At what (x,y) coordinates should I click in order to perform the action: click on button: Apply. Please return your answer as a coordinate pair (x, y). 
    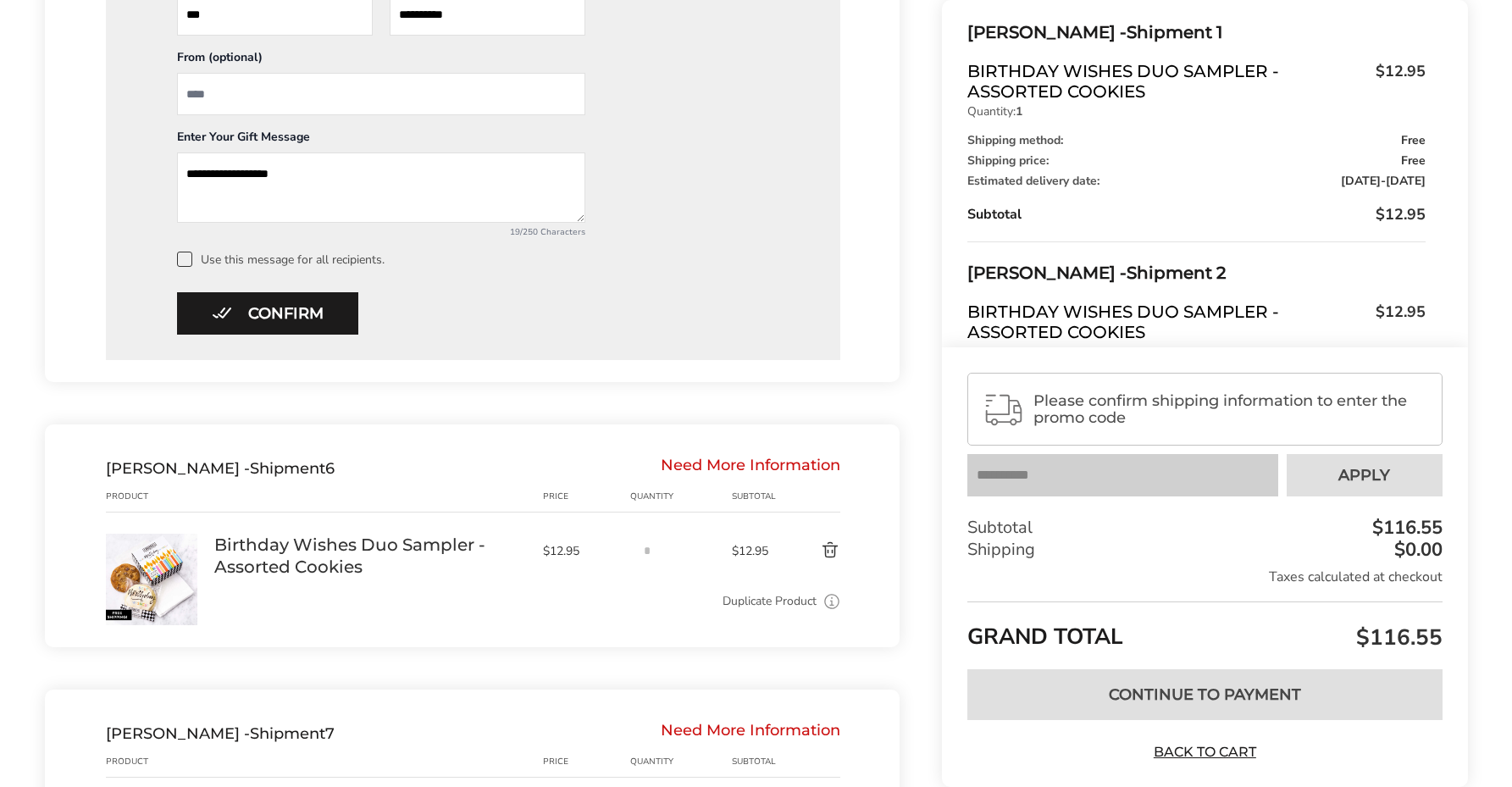
    Looking at the image, I should click on (1364, 475).